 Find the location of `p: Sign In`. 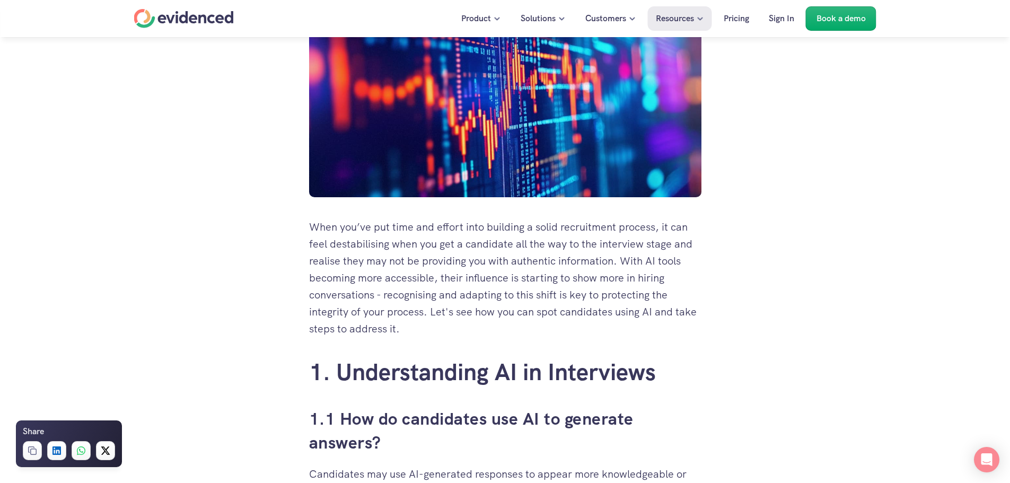

p: Sign In is located at coordinates (781, 19).